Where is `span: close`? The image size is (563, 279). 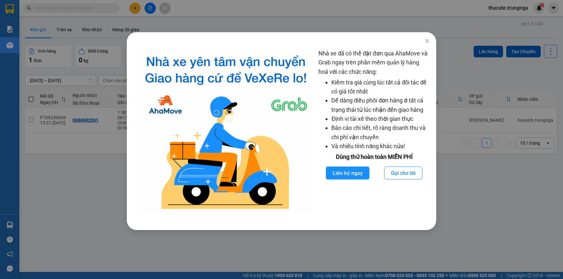
span: close is located at coordinates (427, 41).